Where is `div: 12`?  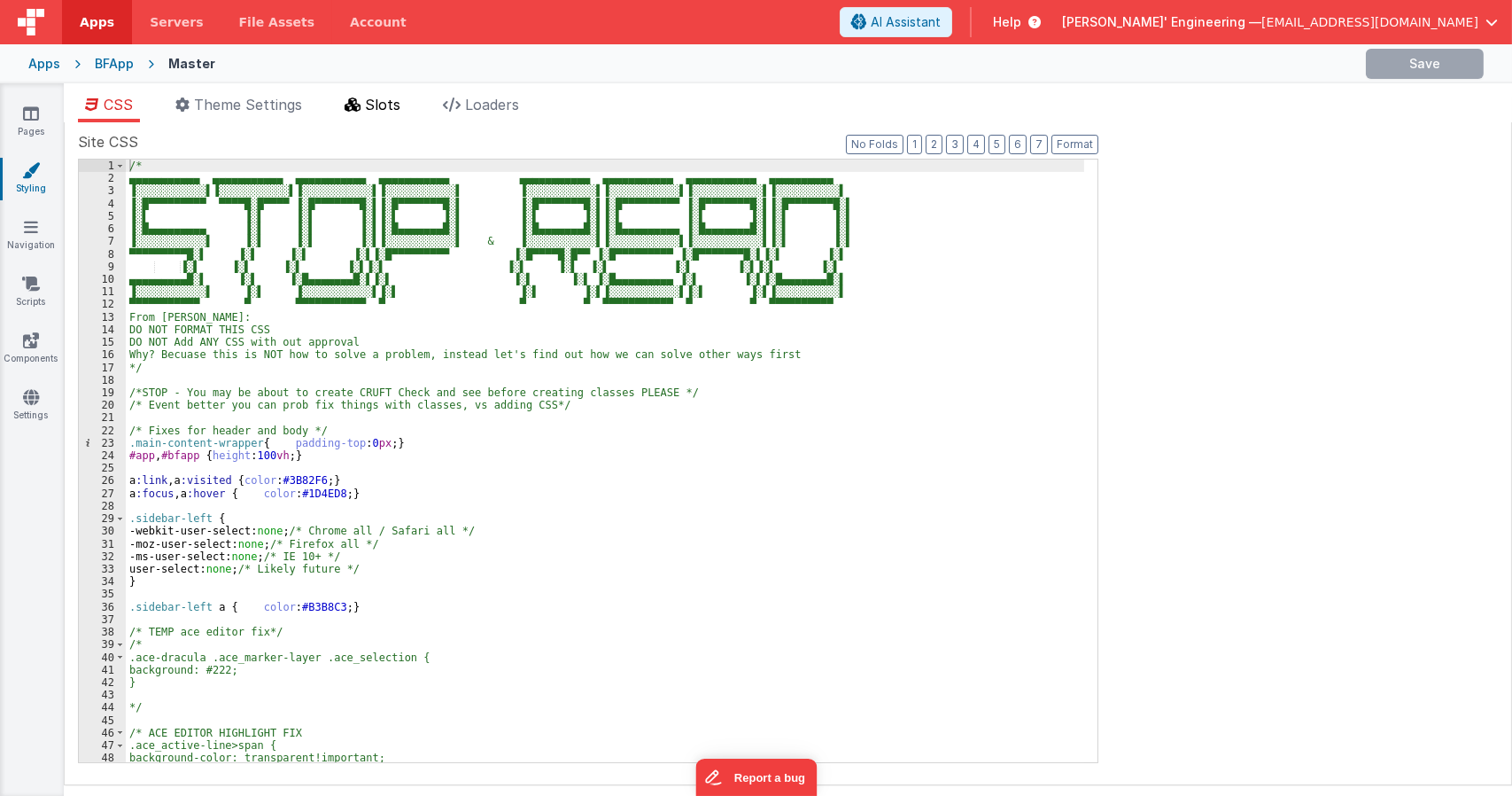
div: 12 is located at coordinates (102, 304).